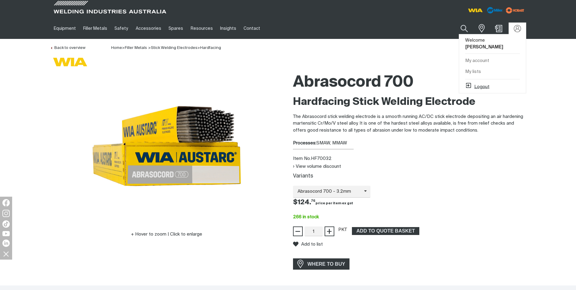 Image resolution: width=576 pixels, height=290 pixels. Describe the element at coordinates (176, 28) in the screenshot. I see `a: Spares` at that location.